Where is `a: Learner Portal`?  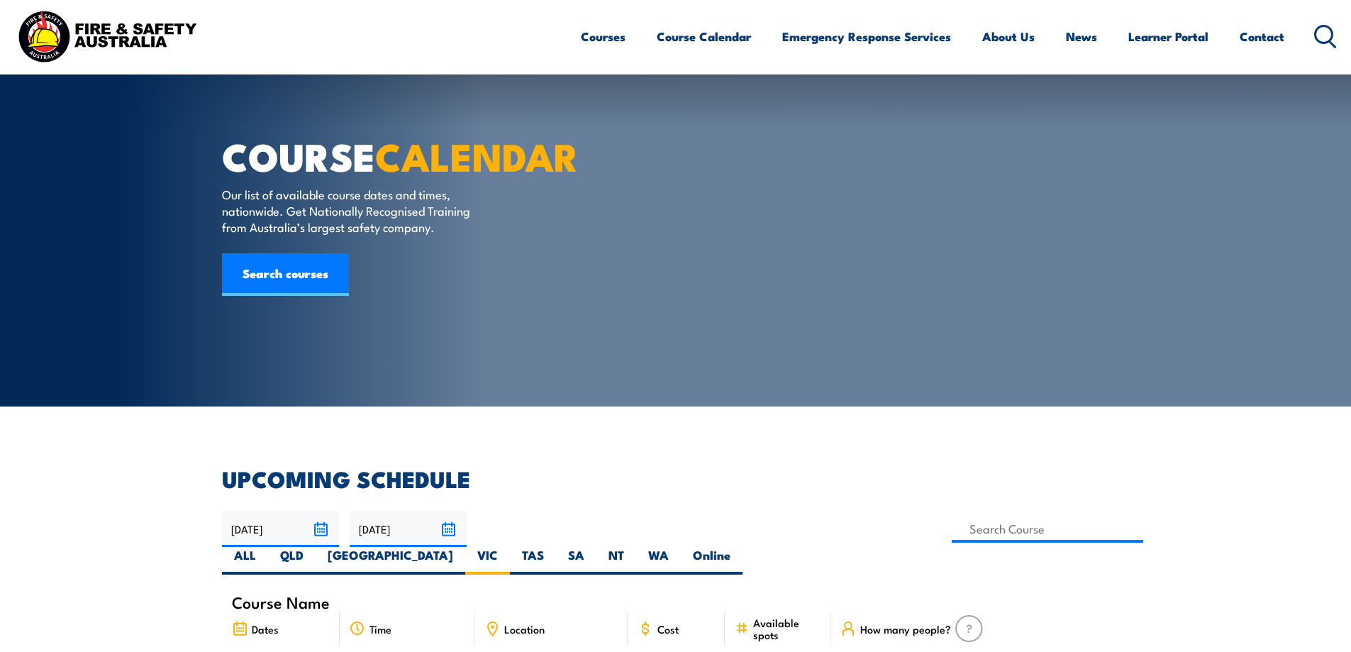 a: Learner Portal is located at coordinates (1168, 36).